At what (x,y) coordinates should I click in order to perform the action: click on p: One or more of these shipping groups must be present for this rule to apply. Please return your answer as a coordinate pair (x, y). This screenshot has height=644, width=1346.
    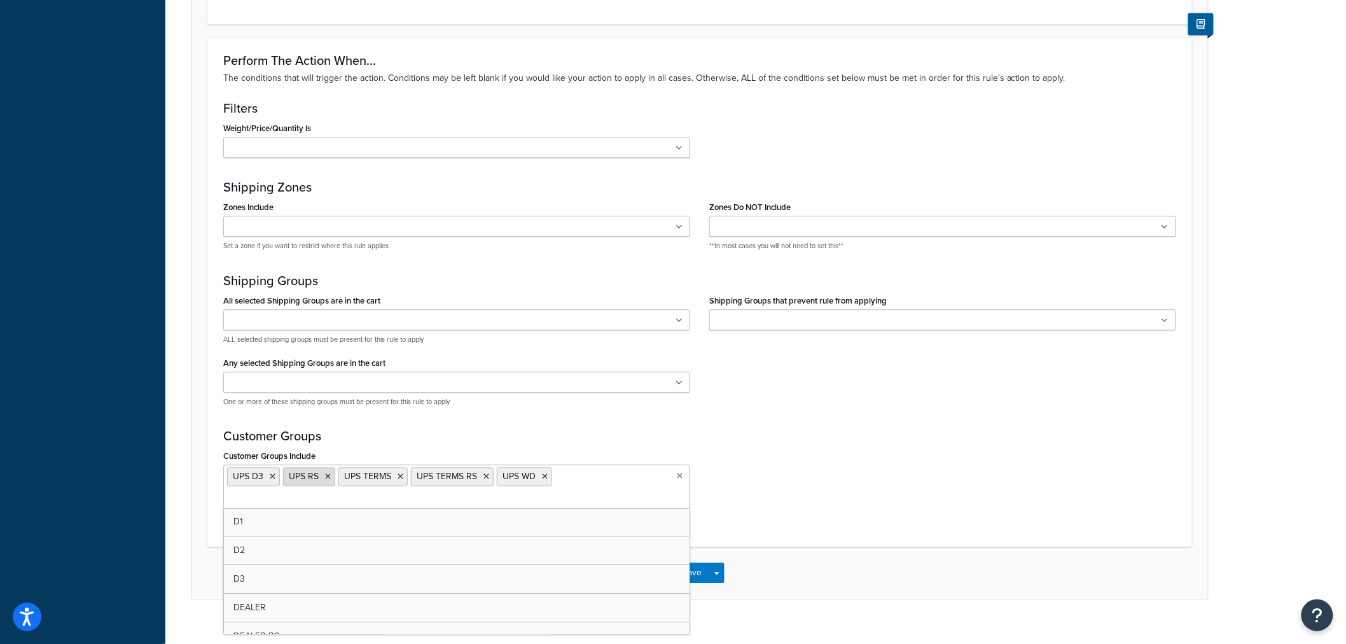
    Looking at the image, I should click on (457, 401).